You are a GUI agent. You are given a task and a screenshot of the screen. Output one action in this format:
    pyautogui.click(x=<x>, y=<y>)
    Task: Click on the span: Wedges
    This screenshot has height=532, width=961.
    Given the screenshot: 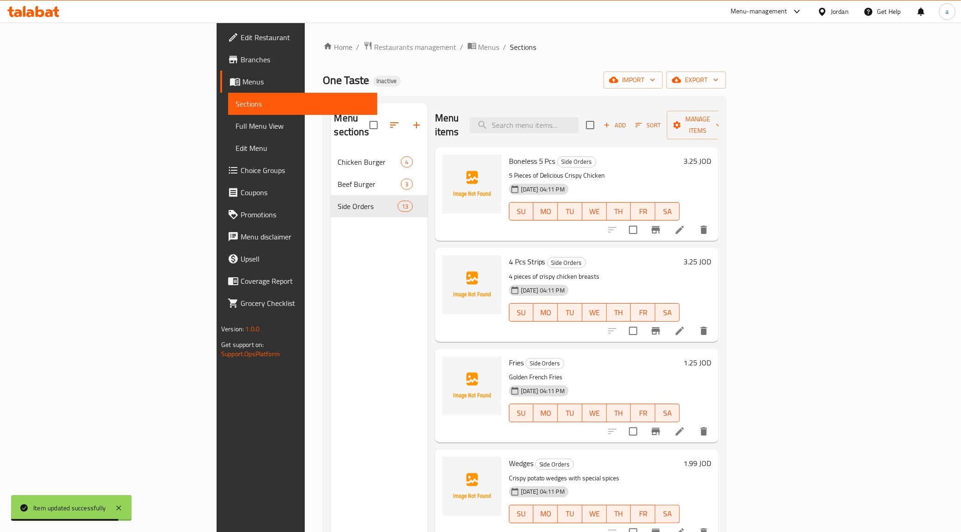 What is the action you would take?
    pyautogui.click(x=521, y=464)
    